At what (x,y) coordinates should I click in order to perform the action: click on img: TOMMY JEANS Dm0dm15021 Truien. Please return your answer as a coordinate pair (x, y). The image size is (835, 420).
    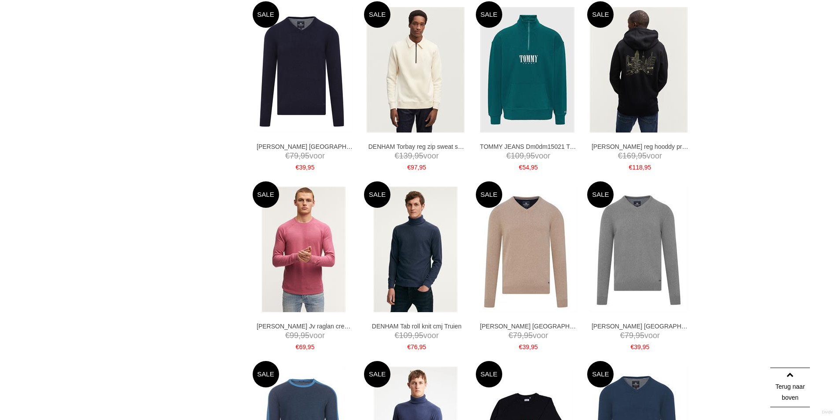
    Looking at the image, I should click on (527, 70).